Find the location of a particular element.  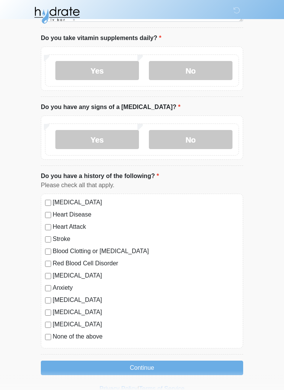

input: Heart Attack is located at coordinates (48, 228).